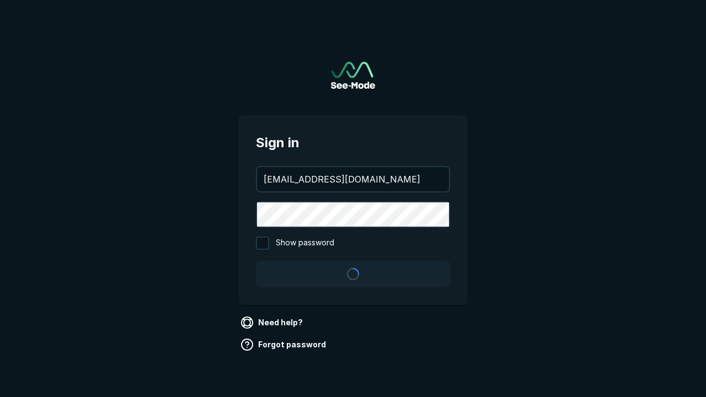  Describe the element at coordinates (272, 323) in the screenshot. I see `a: Need help?` at that location.